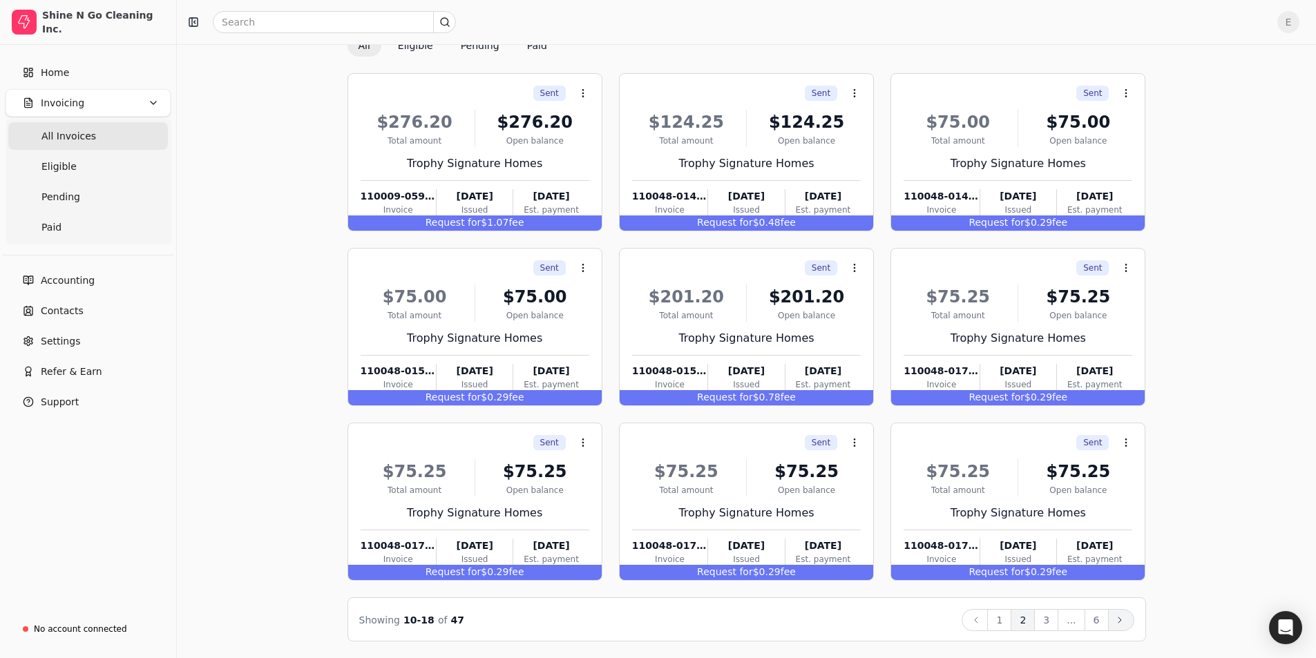 This screenshot has width=1316, height=658. I want to click on div: $124.25, so click(686, 122).